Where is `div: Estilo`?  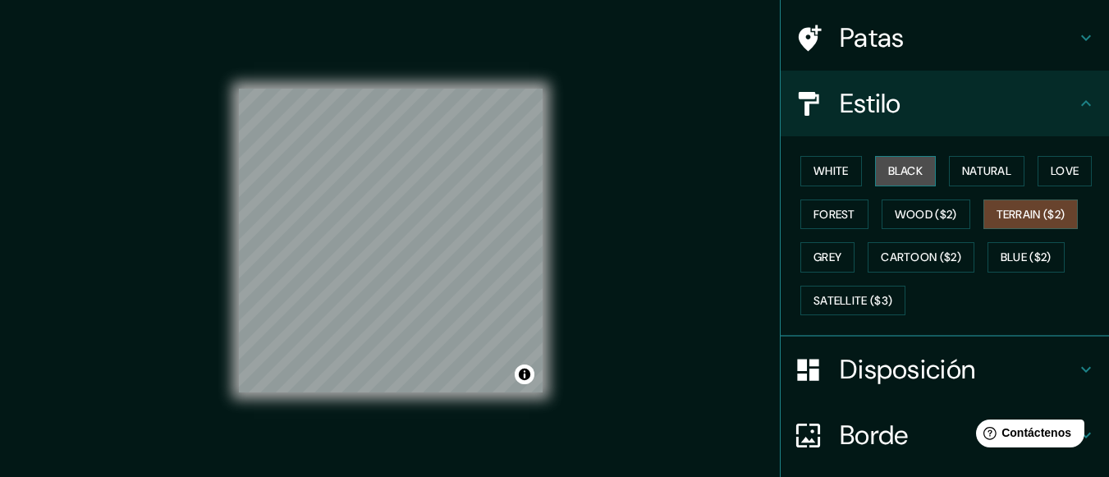
div: Estilo is located at coordinates (945, 103).